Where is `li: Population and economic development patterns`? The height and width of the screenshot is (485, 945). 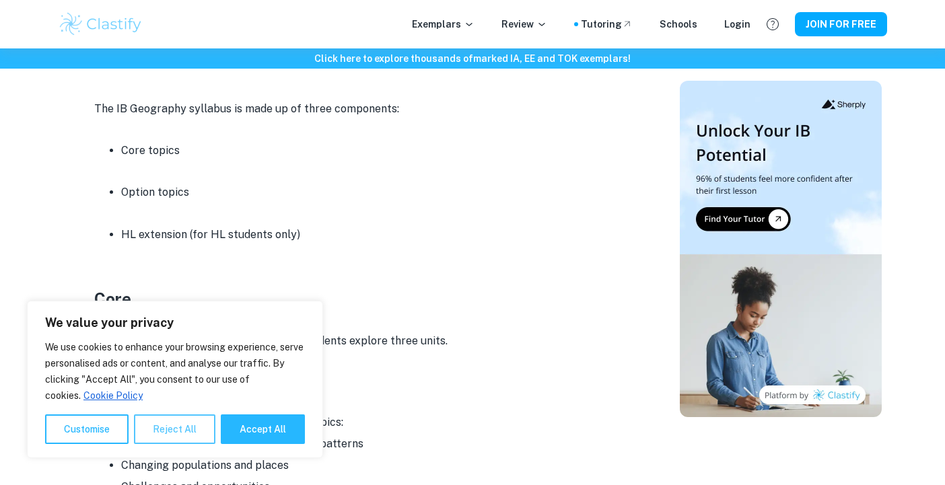 li: Population and economic development patterns is located at coordinates (377, 444).